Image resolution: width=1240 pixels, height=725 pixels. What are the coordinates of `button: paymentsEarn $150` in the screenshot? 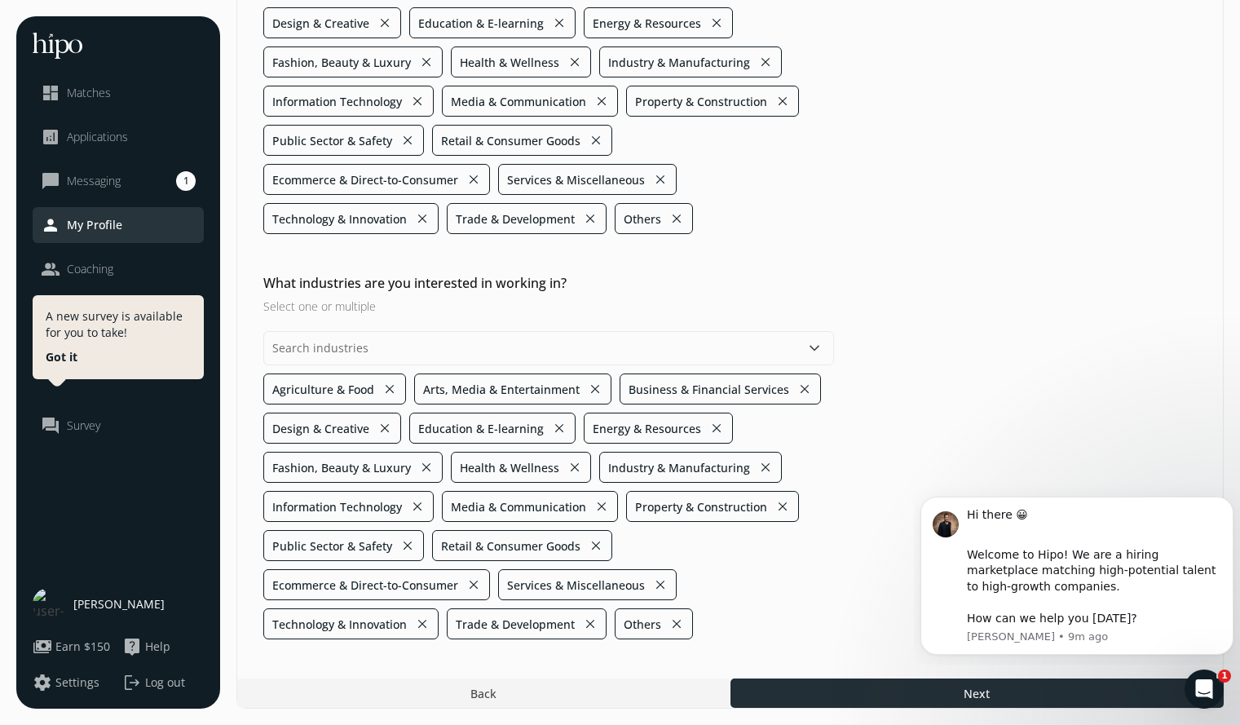 It's located at (71, 647).